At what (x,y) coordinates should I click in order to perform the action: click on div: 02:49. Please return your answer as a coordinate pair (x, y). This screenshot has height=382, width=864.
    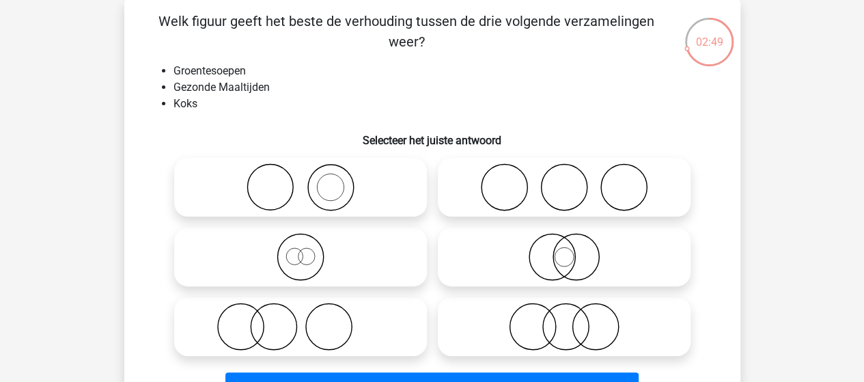
    Looking at the image, I should click on (709, 33).